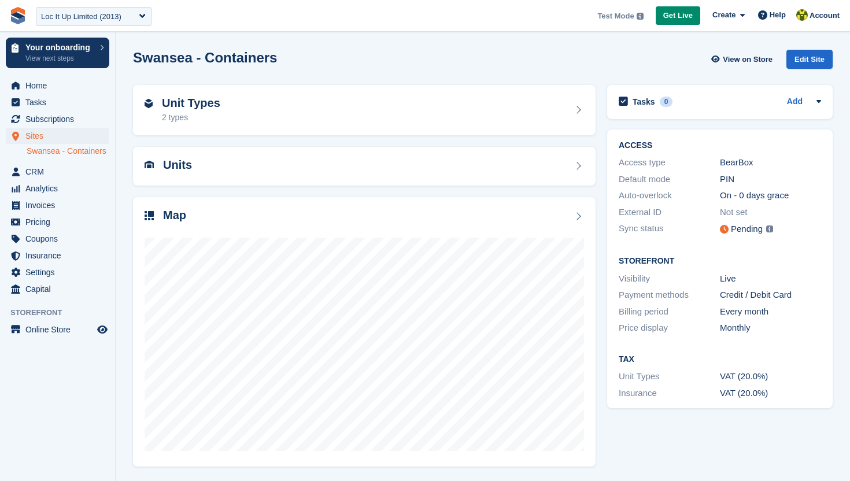 The height and width of the screenshot is (481, 850). Describe the element at coordinates (669, 312) in the screenshot. I see `div: Billing period` at that location.